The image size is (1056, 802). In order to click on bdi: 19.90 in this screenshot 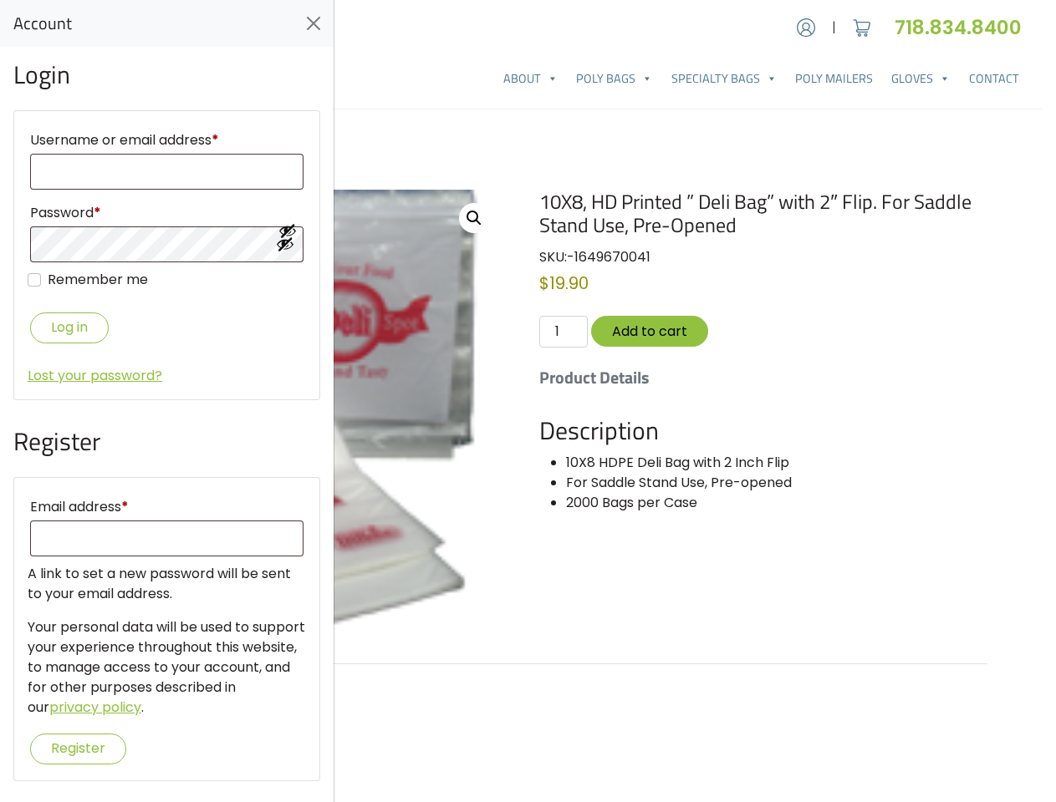, I will do `click(563, 283)`.